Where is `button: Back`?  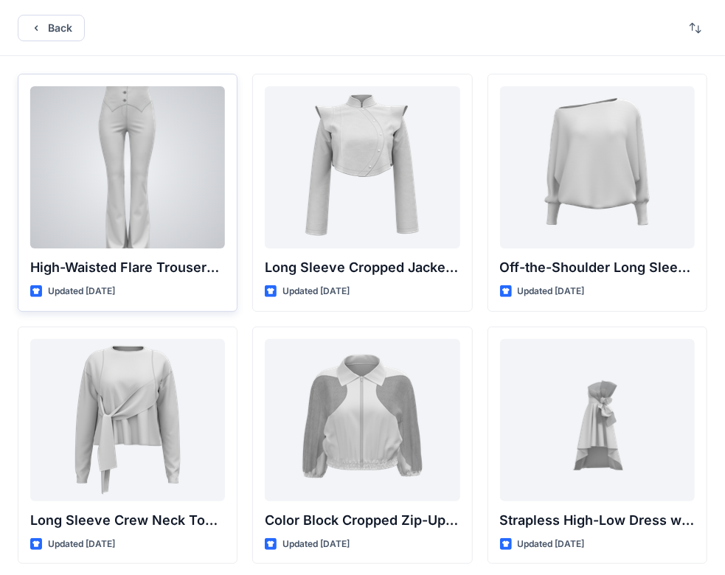
button: Back is located at coordinates (51, 28).